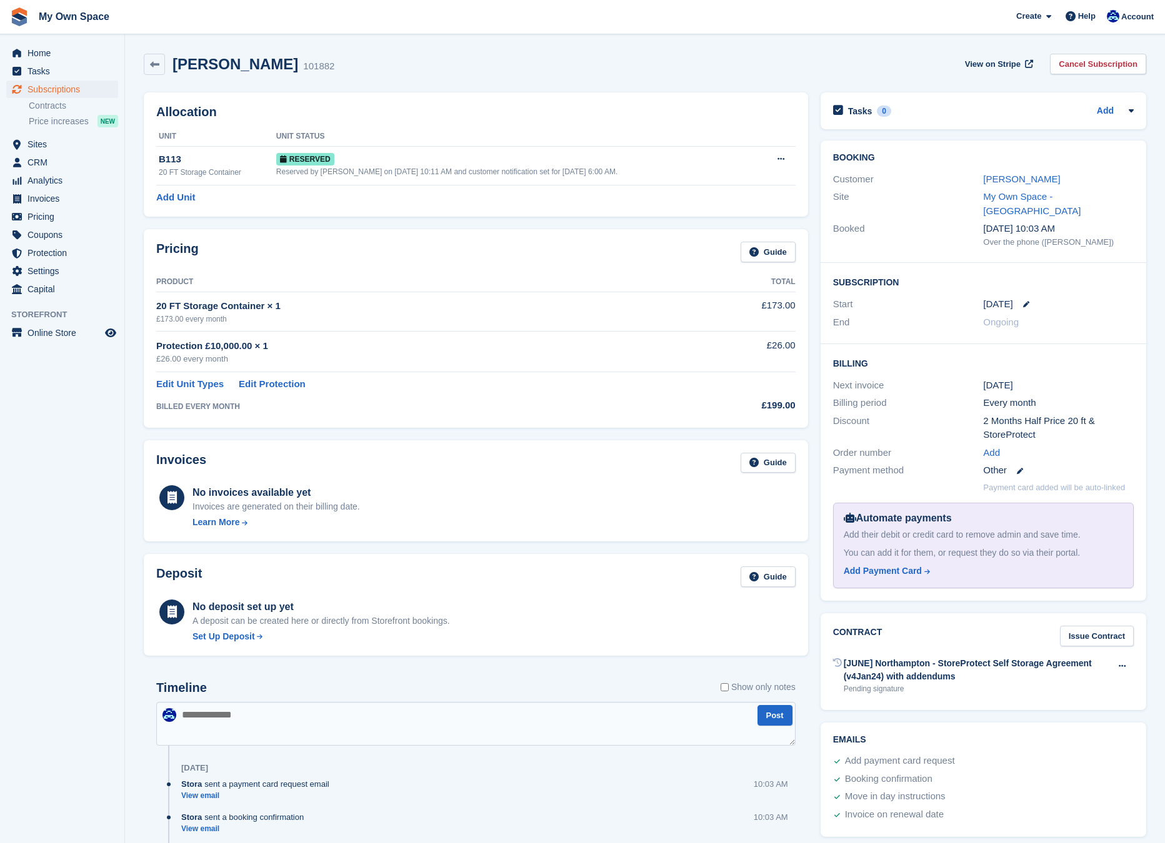  I want to click on h2: Timeline, so click(181, 688).